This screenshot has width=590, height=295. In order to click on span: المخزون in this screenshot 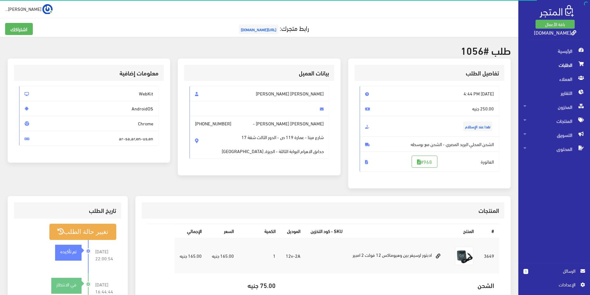, I will do `click(554, 107)`.